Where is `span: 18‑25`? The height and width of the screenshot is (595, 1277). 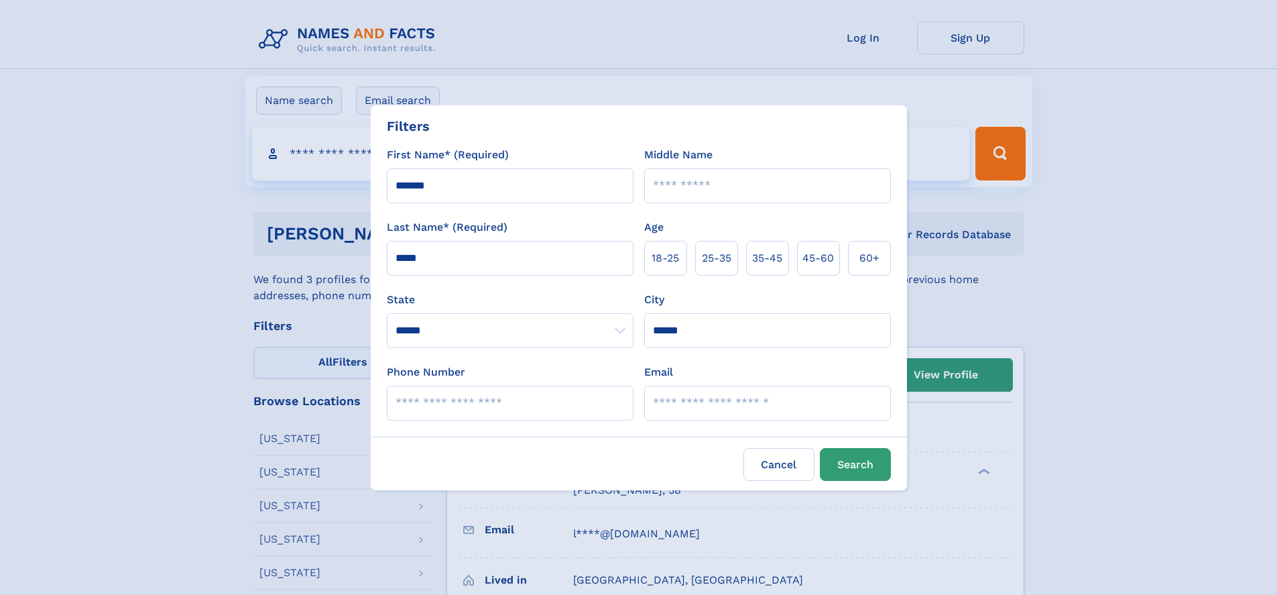
span: 18‑25 is located at coordinates (665, 258).